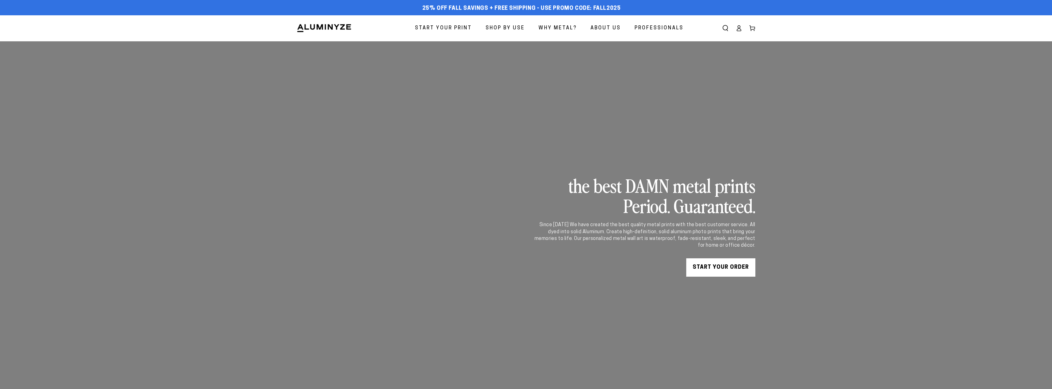 Image resolution: width=1052 pixels, height=389 pixels. I want to click on a: About Us, so click(606, 28).